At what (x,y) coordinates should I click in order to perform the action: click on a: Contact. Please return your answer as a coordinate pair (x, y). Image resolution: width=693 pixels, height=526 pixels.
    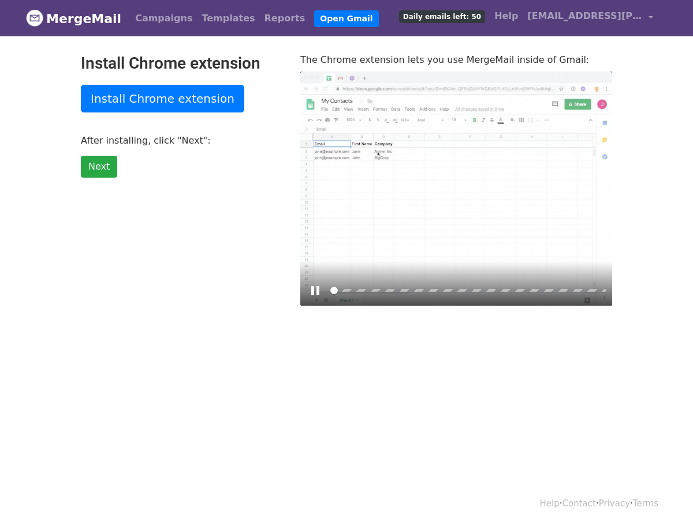
    Looking at the image, I should click on (579, 504).